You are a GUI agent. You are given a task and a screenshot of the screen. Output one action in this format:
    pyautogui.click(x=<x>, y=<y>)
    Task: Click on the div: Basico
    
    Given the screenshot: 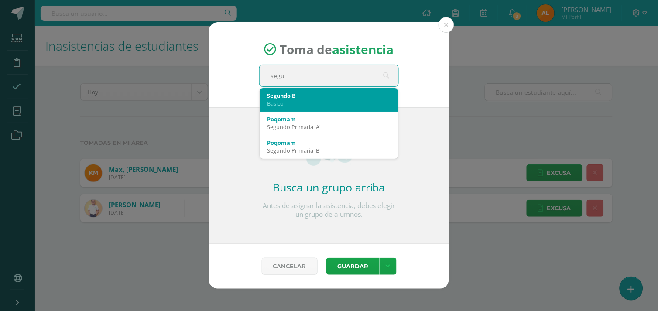 What is the action you would take?
    pyautogui.click(x=329, y=103)
    